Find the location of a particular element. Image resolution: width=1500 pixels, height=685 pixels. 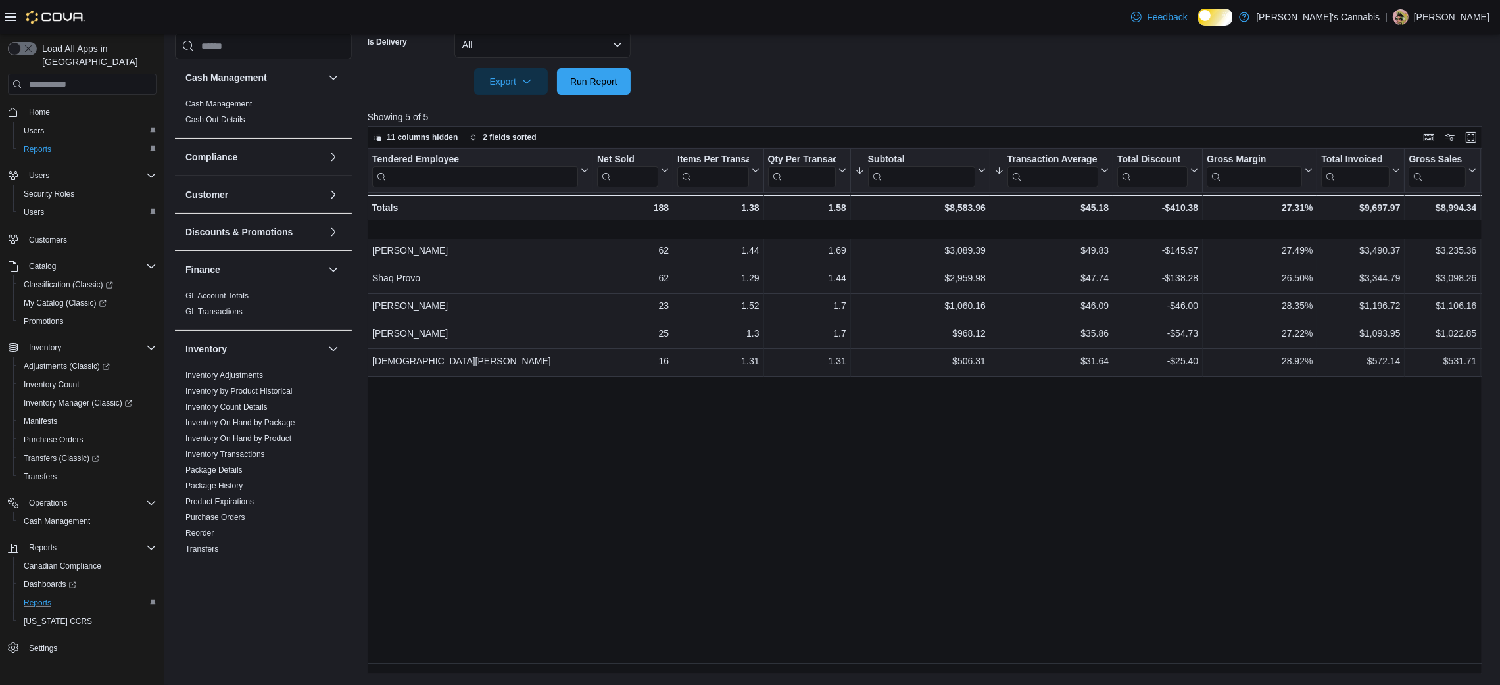

div: 188 is located at coordinates (633, 208).